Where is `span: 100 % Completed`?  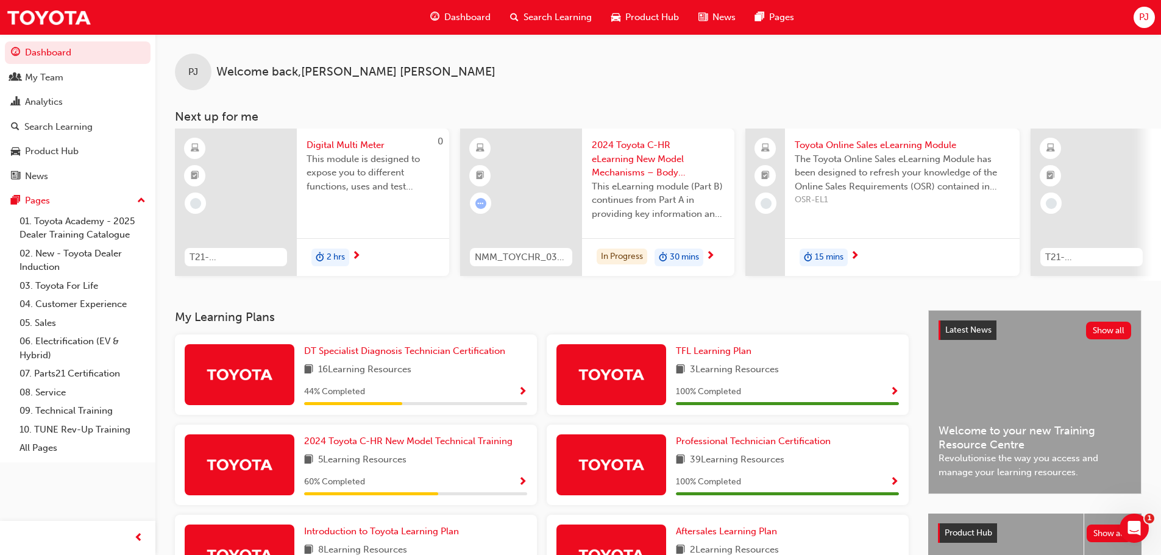 span: 100 % Completed is located at coordinates (708, 482).